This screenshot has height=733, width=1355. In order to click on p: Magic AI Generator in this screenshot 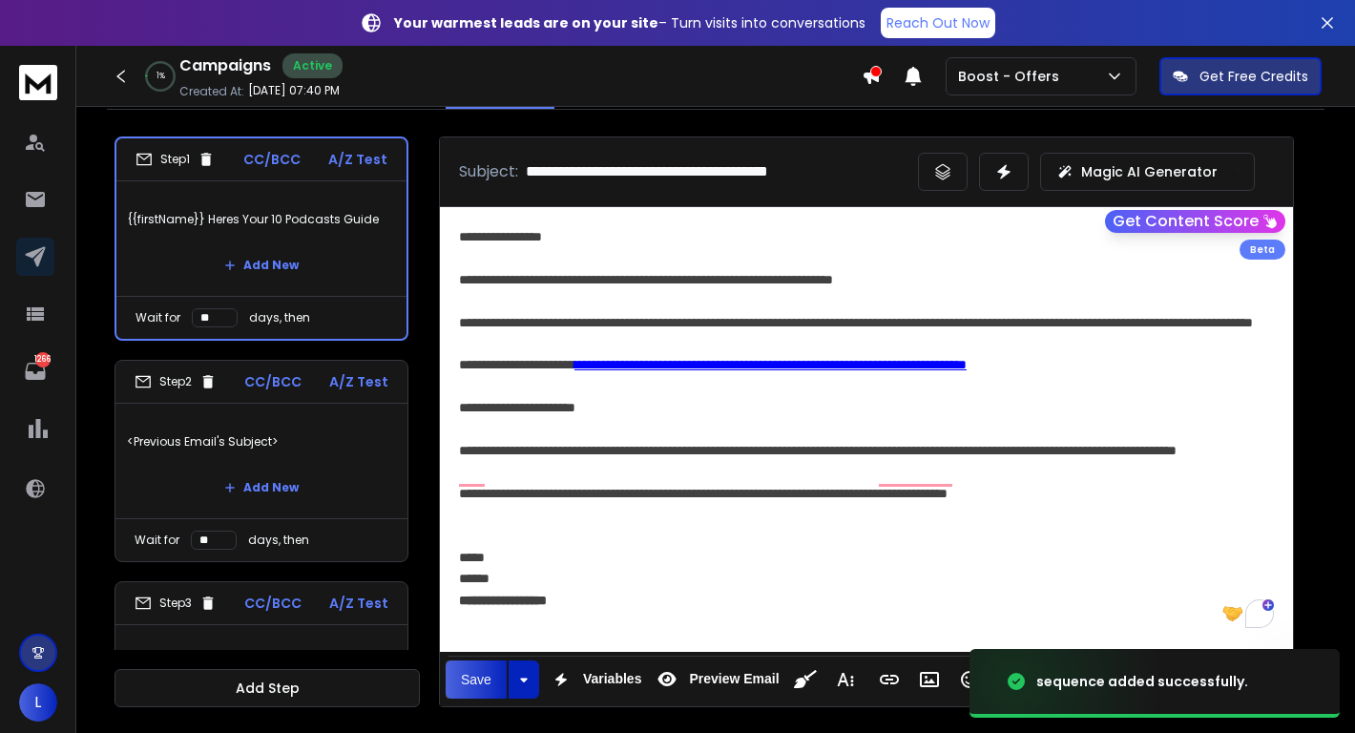, I will do `click(1148, 172)`.